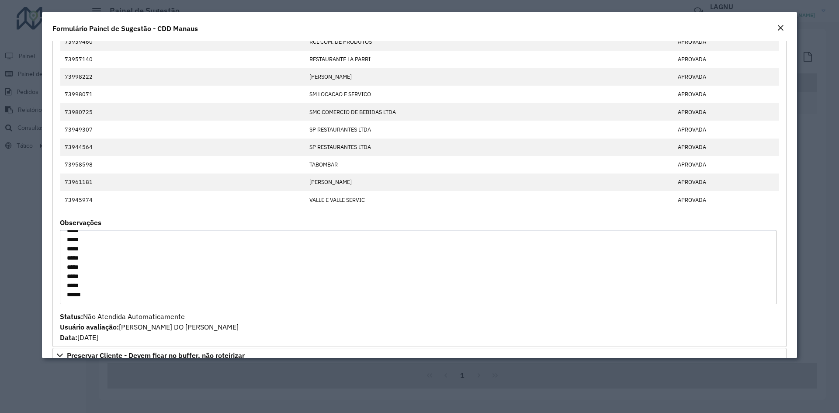  What do you see at coordinates (489, 59) in the screenshot?
I see `td: RESTAURANTE LA PARRI` at bounding box center [489, 59].